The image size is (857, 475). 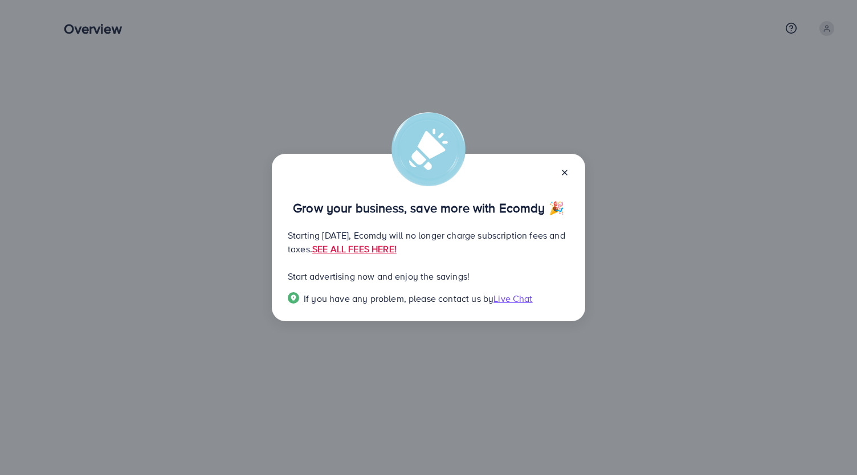 I want to click on img: Popup guide, so click(x=293, y=298).